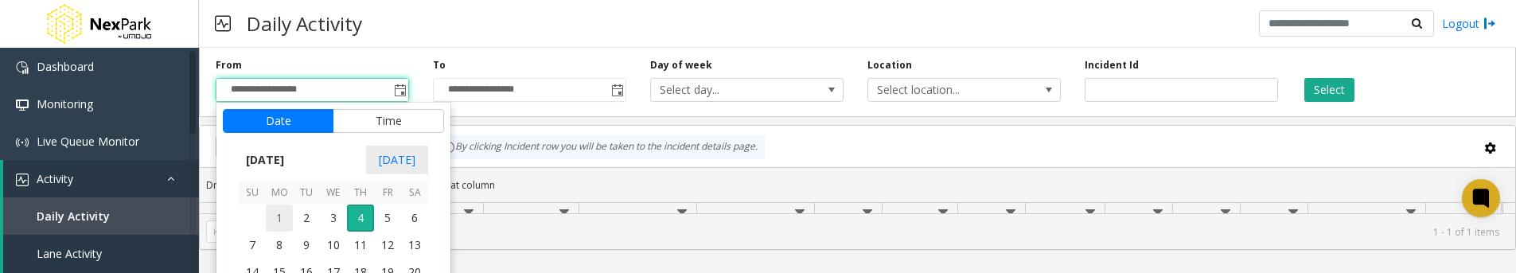 This screenshot has width=1516, height=273. Describe the element at coordinates (414, 245) in the screenshot. I see `td: Saturday, September 13, 2025` at that location.